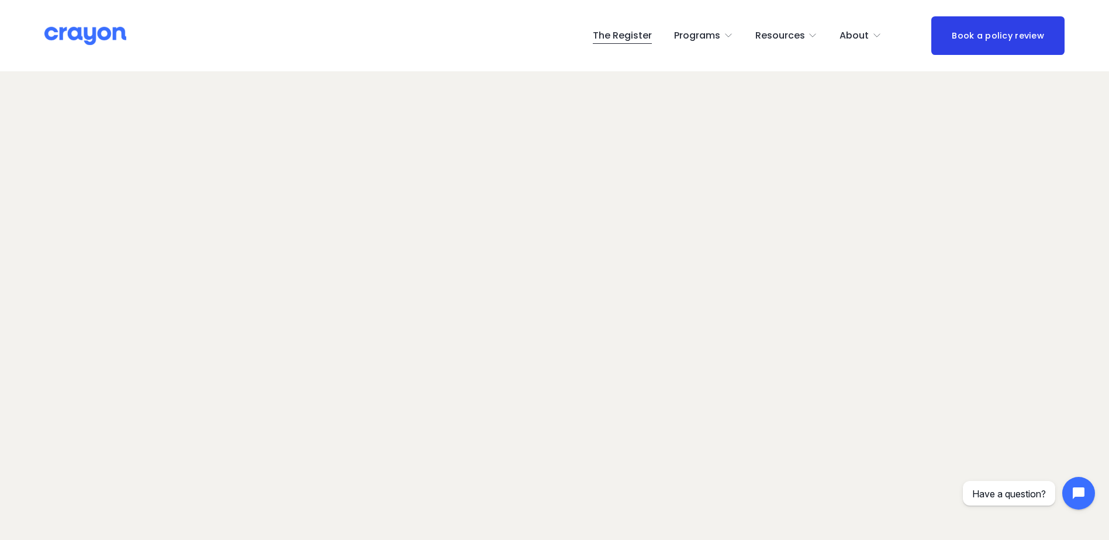  What do you see at coordinates (854, 36) in the screenshot?
I see `span: About` at bounding box center [854, 36].